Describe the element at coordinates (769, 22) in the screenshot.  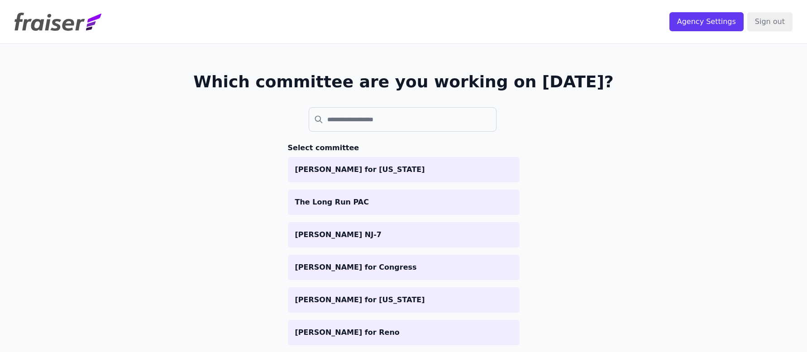
I see `input: Sign out` at that location.